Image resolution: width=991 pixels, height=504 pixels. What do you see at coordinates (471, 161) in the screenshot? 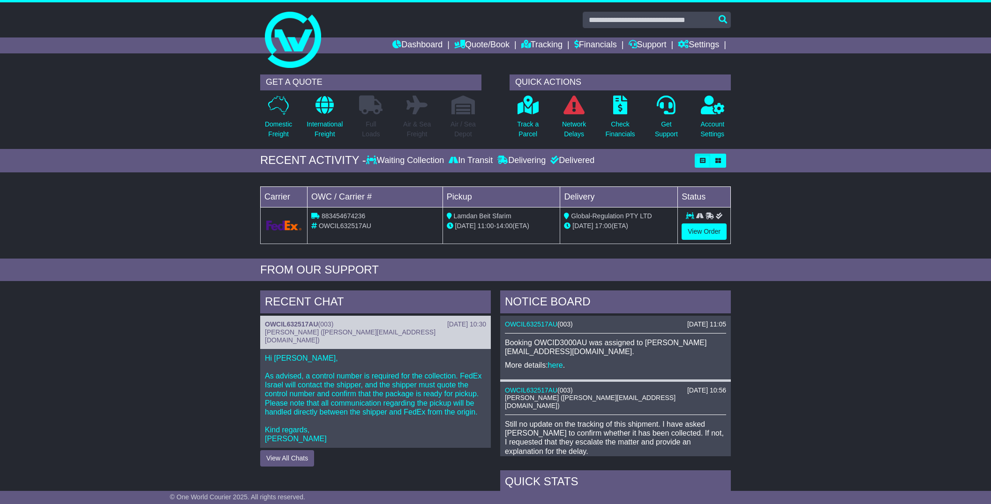
I see `div: In Transit` at bounding box center [471, 161].